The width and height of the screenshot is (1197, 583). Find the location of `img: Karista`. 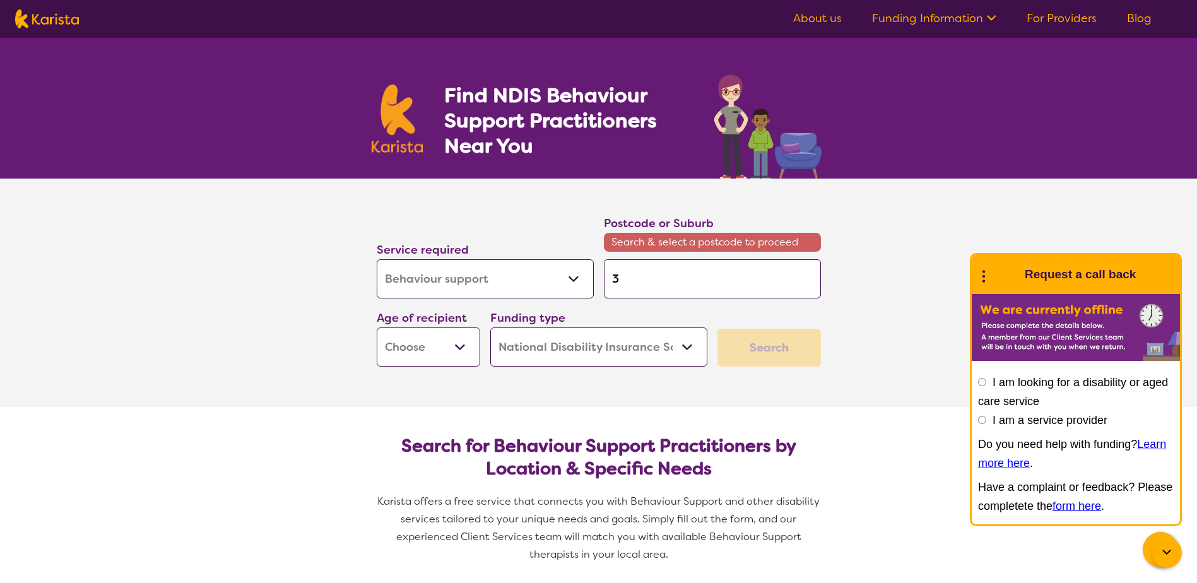

img: Karista is located at coordinates (1005, 275).